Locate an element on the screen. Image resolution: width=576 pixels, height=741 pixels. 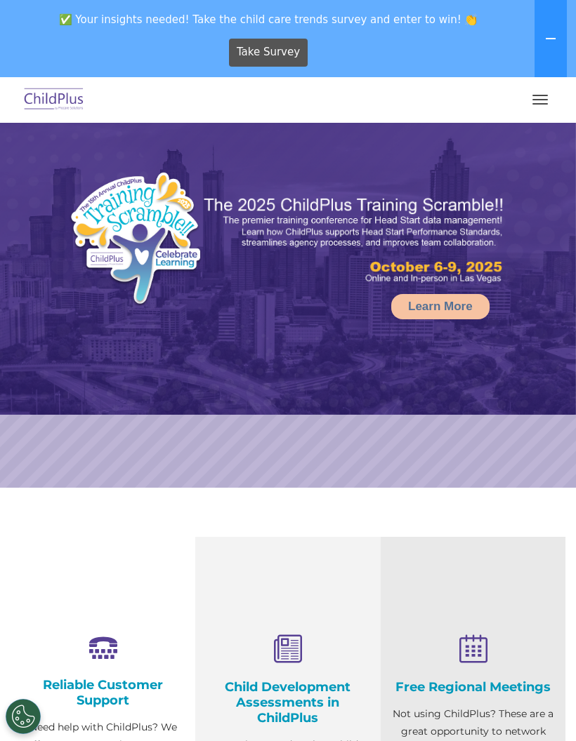
a: Take Survey is located at coordinates (268, 53).